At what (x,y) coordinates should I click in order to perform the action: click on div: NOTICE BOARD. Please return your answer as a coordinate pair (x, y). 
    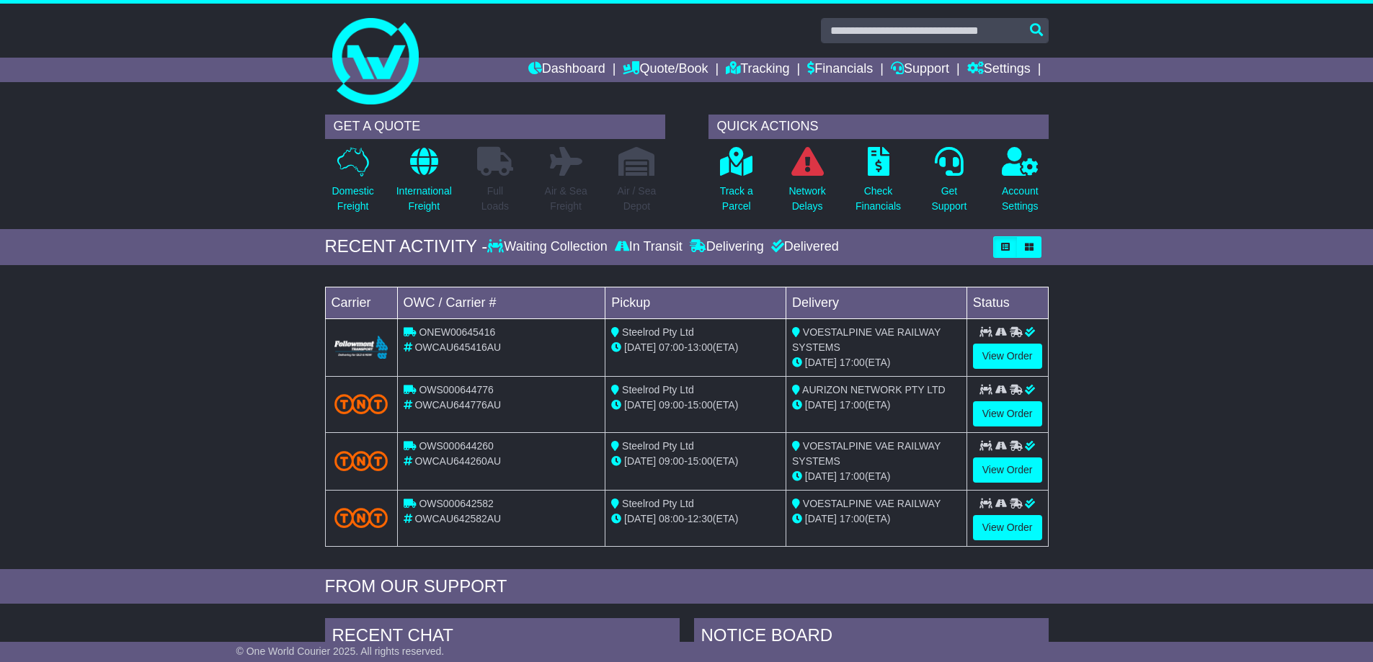
    Looking at the image, I should click on (871, 638).